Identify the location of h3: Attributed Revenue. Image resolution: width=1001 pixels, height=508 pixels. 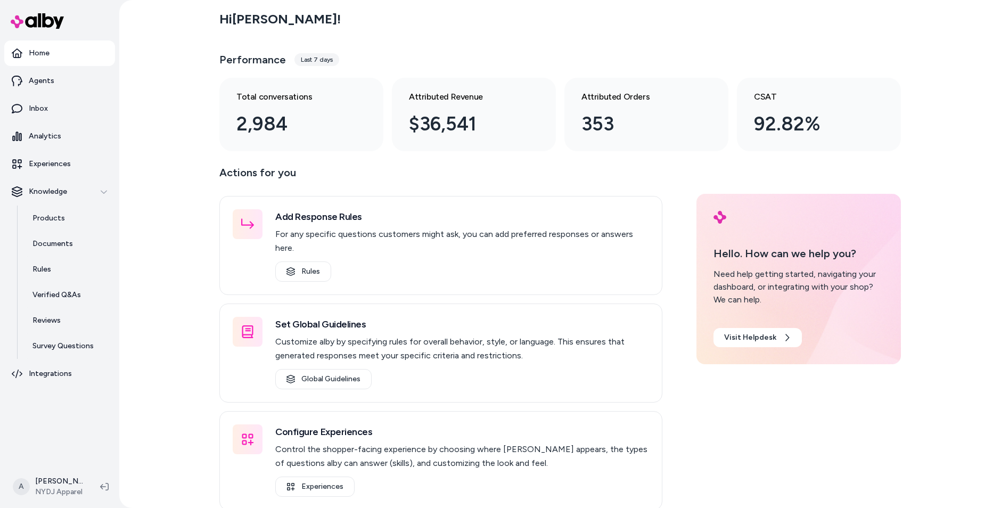
(465, 97).